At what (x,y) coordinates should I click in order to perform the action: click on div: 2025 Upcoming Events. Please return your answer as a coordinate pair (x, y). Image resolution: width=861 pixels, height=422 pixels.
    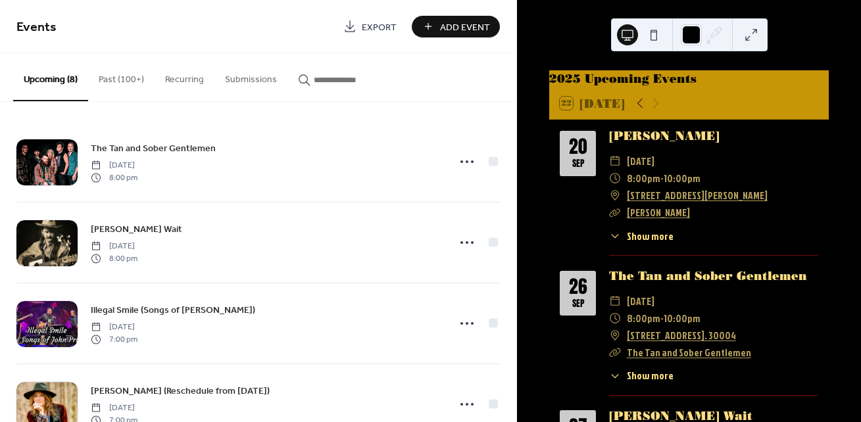
    Looking at the image, I should click on (689, 79).